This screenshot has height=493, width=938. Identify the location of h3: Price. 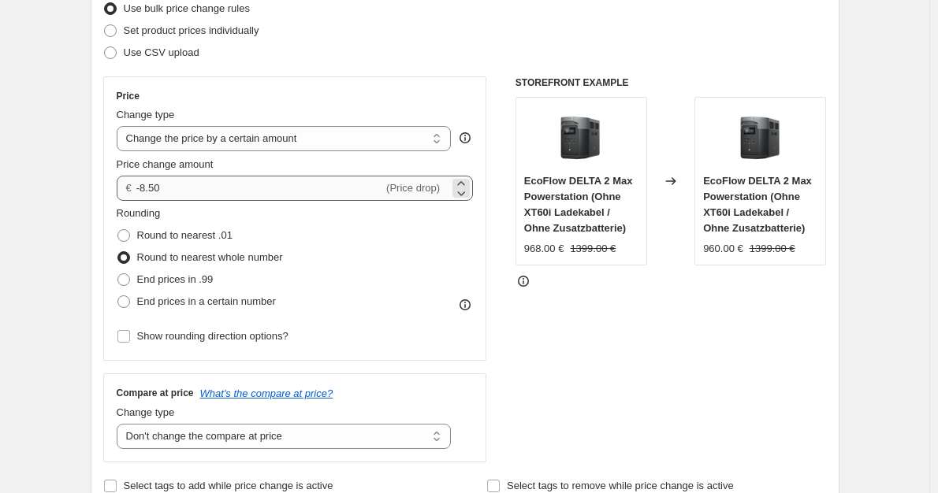
(128, 96).